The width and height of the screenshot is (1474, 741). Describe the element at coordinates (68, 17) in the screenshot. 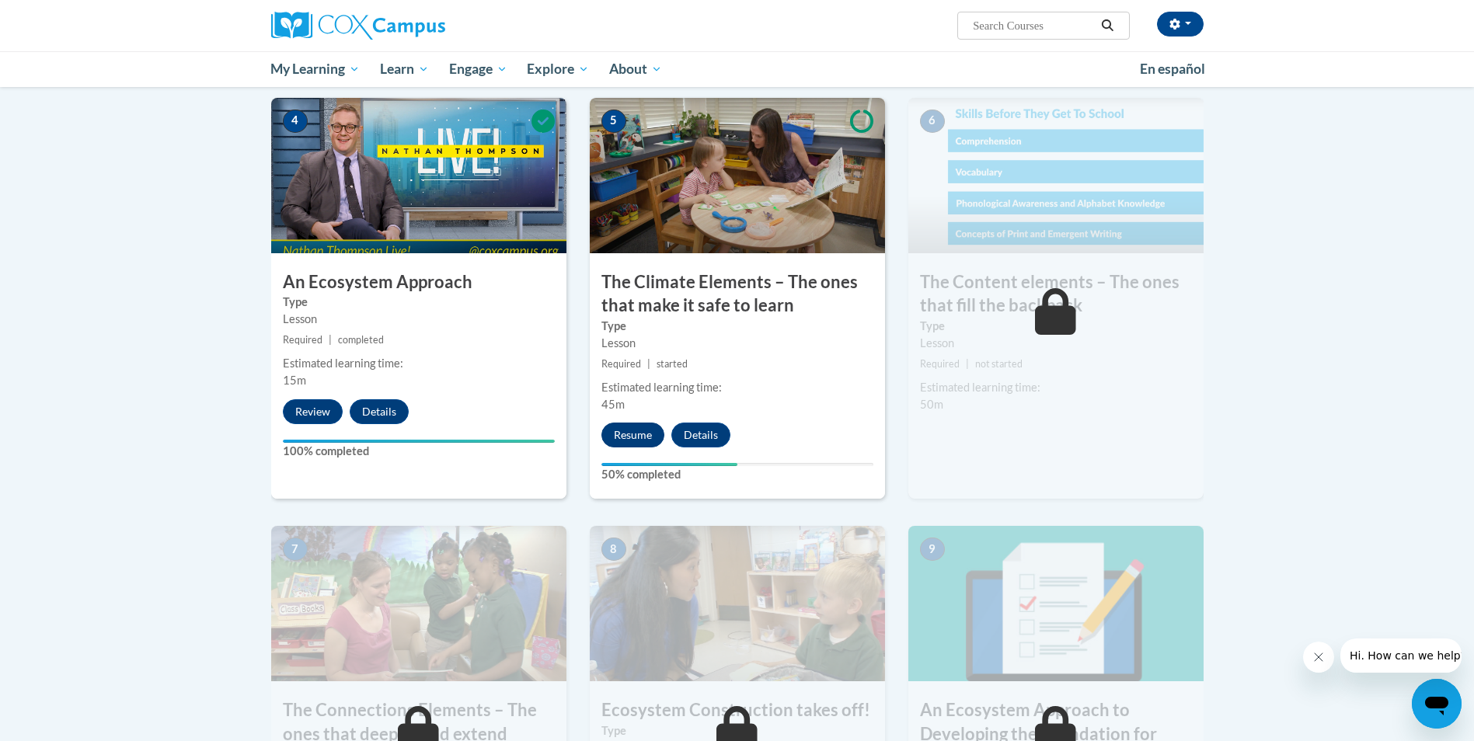

I see `span: Hi. How can we help?` at that location.